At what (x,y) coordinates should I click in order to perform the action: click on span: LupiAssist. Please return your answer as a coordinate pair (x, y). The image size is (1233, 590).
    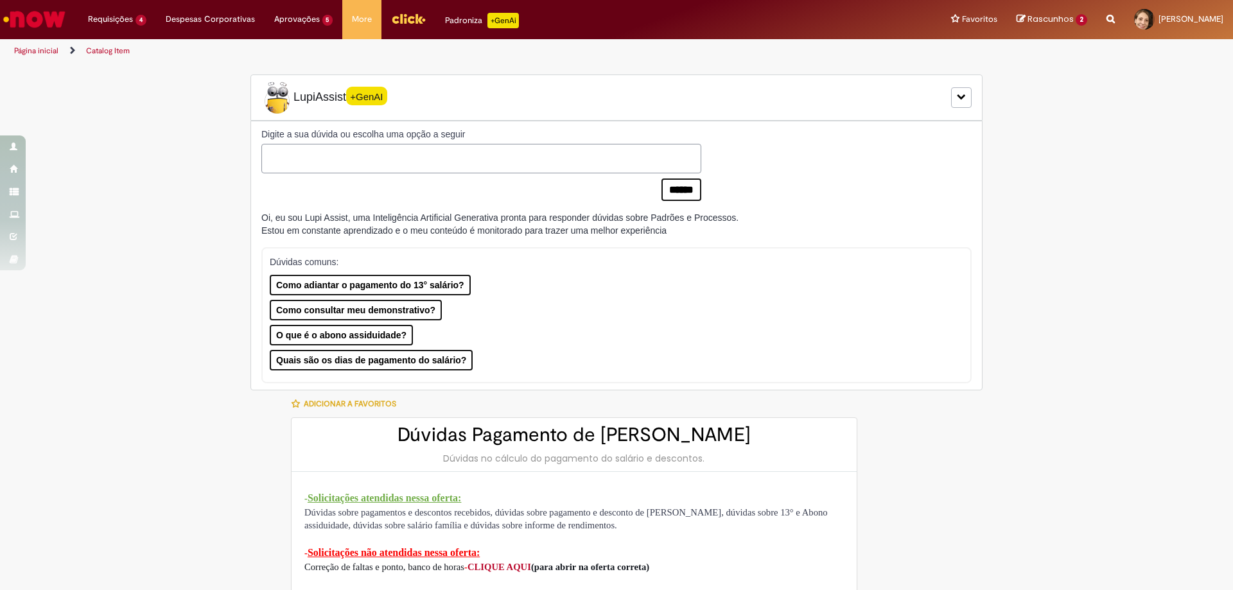
    Looking at the image, I should click on (324, 98).